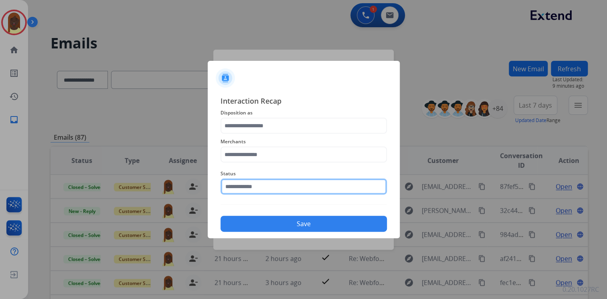 Image resolution: width=607 pixels, height=299 pixels. I want to click on span: Disposition as, so click(303, 113).